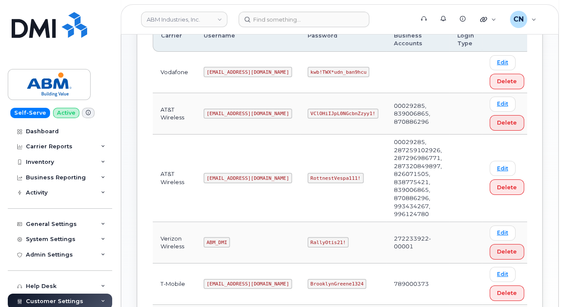 This screenshot has width=563, height=307. What do you see at coordinates (418, 243) in the screenshot?
I see `td: 272233922-00001` at bounding box center [418, 243].